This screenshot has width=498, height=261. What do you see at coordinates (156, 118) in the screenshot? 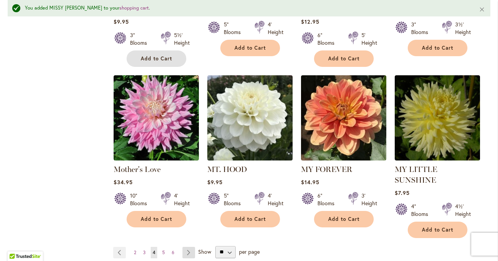
I see `img: Mother's Love` at bounding box center [156, 118].